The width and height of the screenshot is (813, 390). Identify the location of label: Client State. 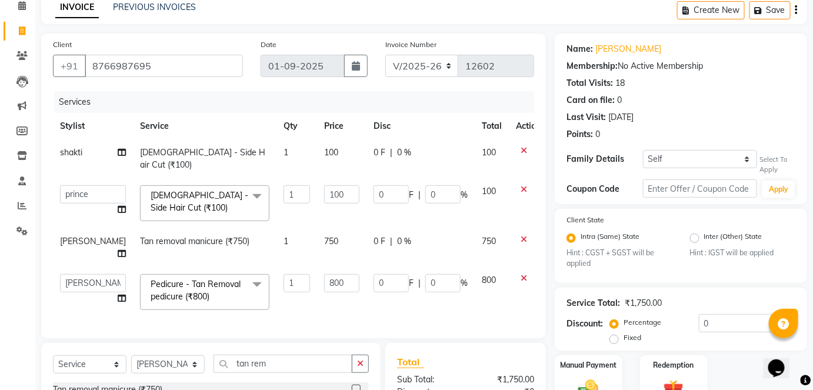
(585, 220).